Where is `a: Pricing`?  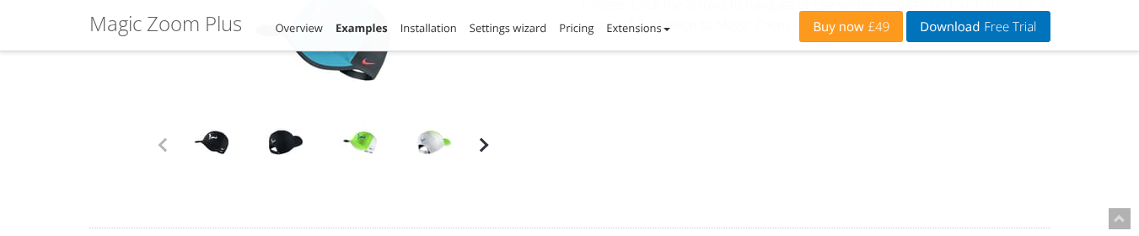
a: Pricing is located at coordinates (576, 28).